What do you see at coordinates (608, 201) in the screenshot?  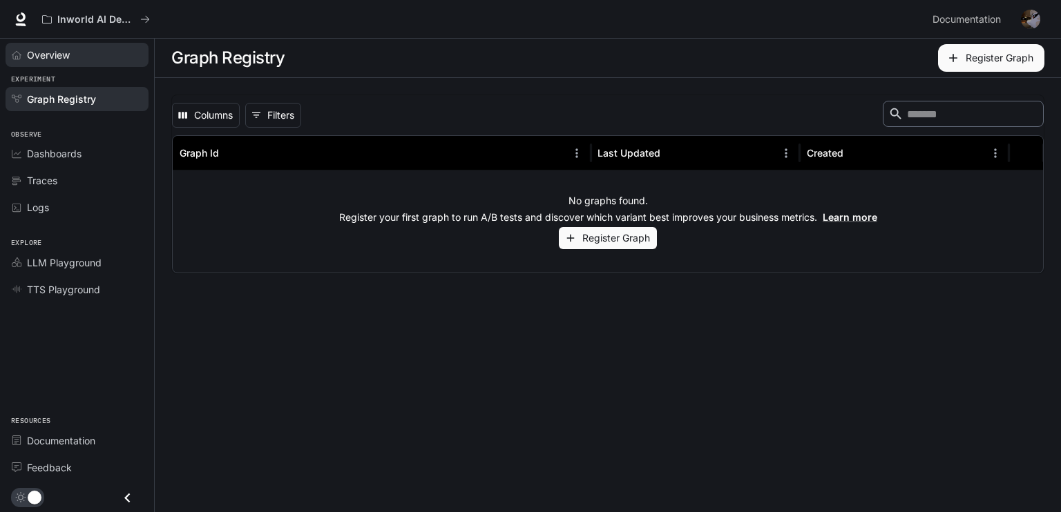 I see `p: No graphs found.` at bounding box center [608, 201].